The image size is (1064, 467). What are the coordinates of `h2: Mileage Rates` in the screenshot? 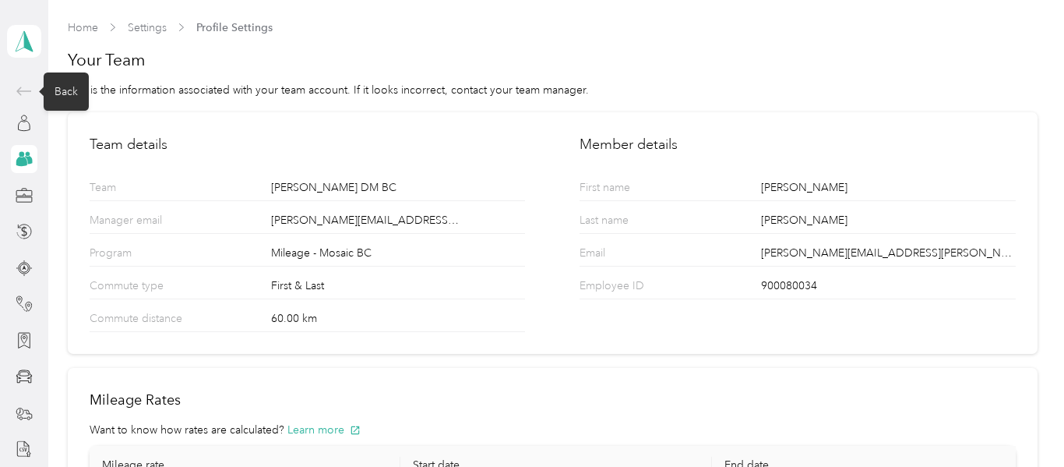 It's located at (552, 400).